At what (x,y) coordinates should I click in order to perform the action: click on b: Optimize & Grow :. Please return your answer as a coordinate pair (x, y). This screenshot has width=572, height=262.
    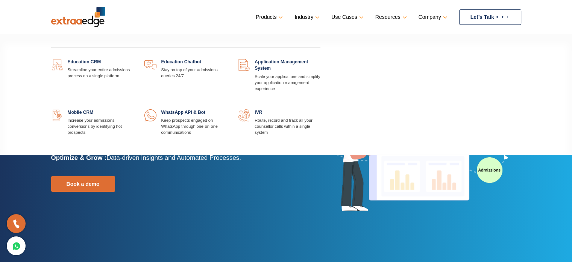
    Looking at the image, I should click on (79, 157).